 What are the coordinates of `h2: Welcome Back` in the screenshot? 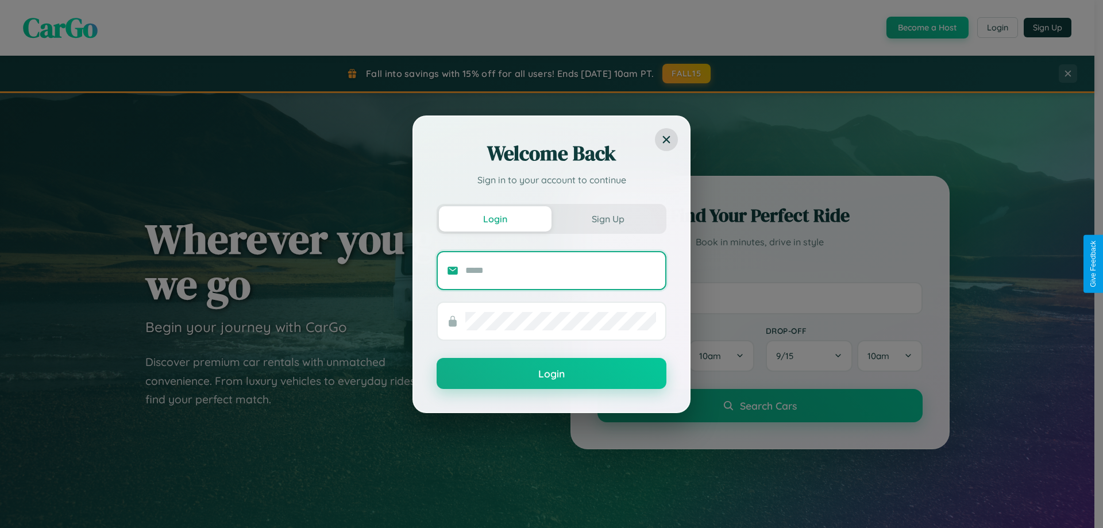 It's located at (551, 153).